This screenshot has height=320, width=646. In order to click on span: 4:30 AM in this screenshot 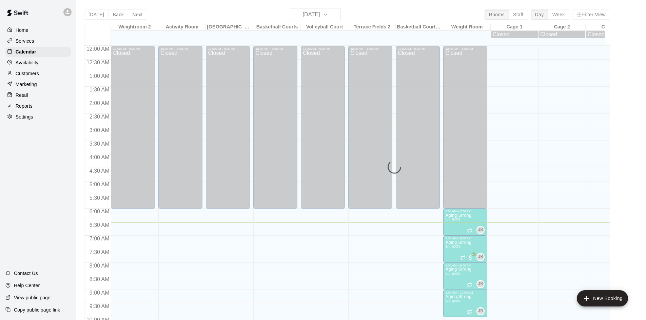, I will do `click(99, 171)`.